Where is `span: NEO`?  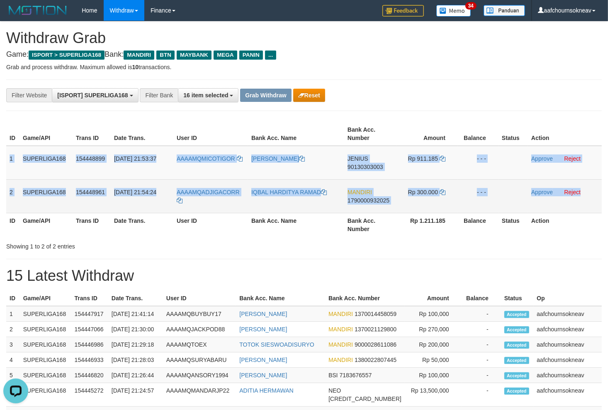 span: NEO is located at coordinates (335, 391).